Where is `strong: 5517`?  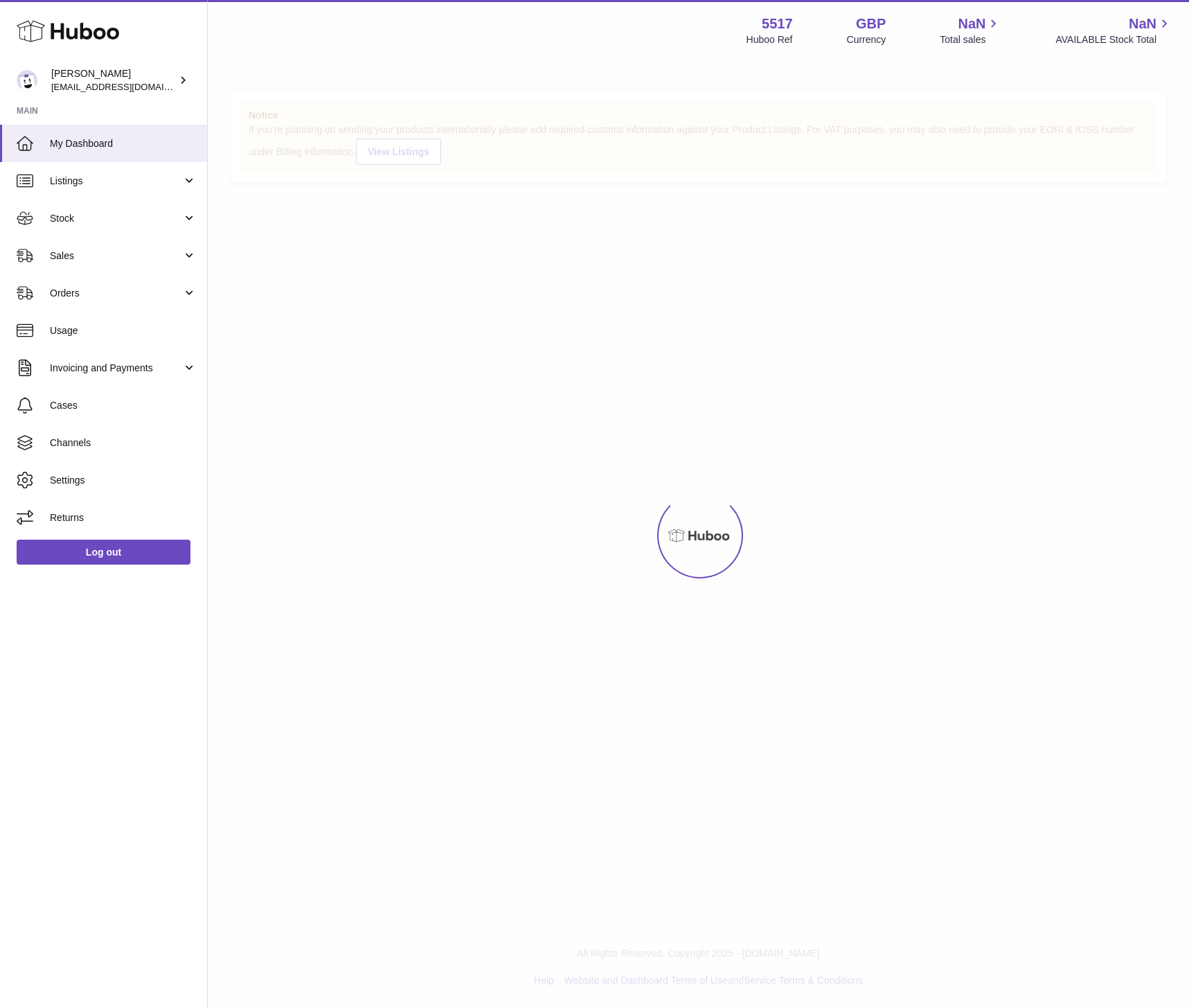 strong: 5517 is located at coordinates (777, 24).